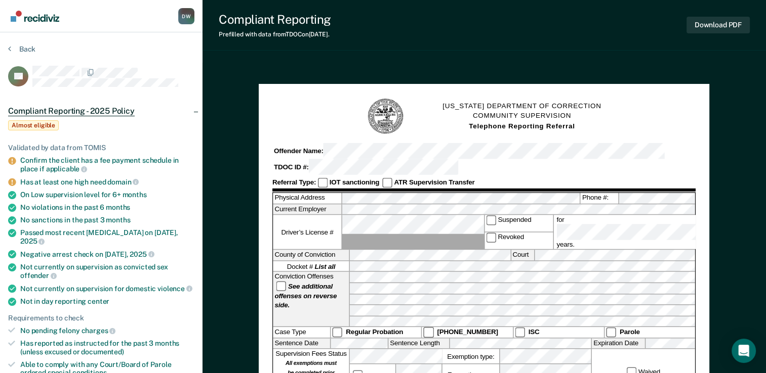 The width and height of the screenshot is (766, 373). I want to click on div: Has reported as instructed for the past 3 months (unless excused or, so click(107, 348).